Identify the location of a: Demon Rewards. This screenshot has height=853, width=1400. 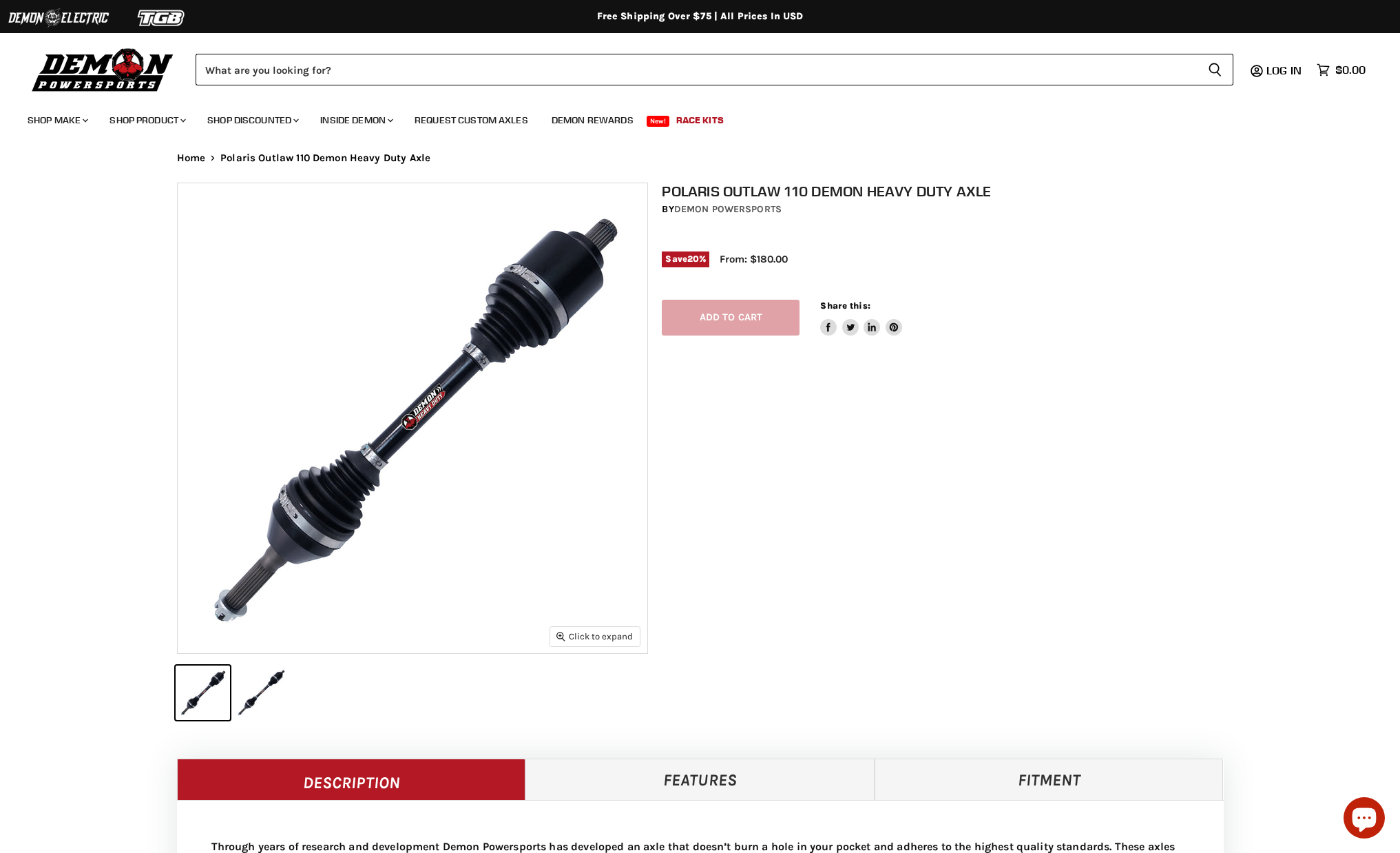
(592, 120).